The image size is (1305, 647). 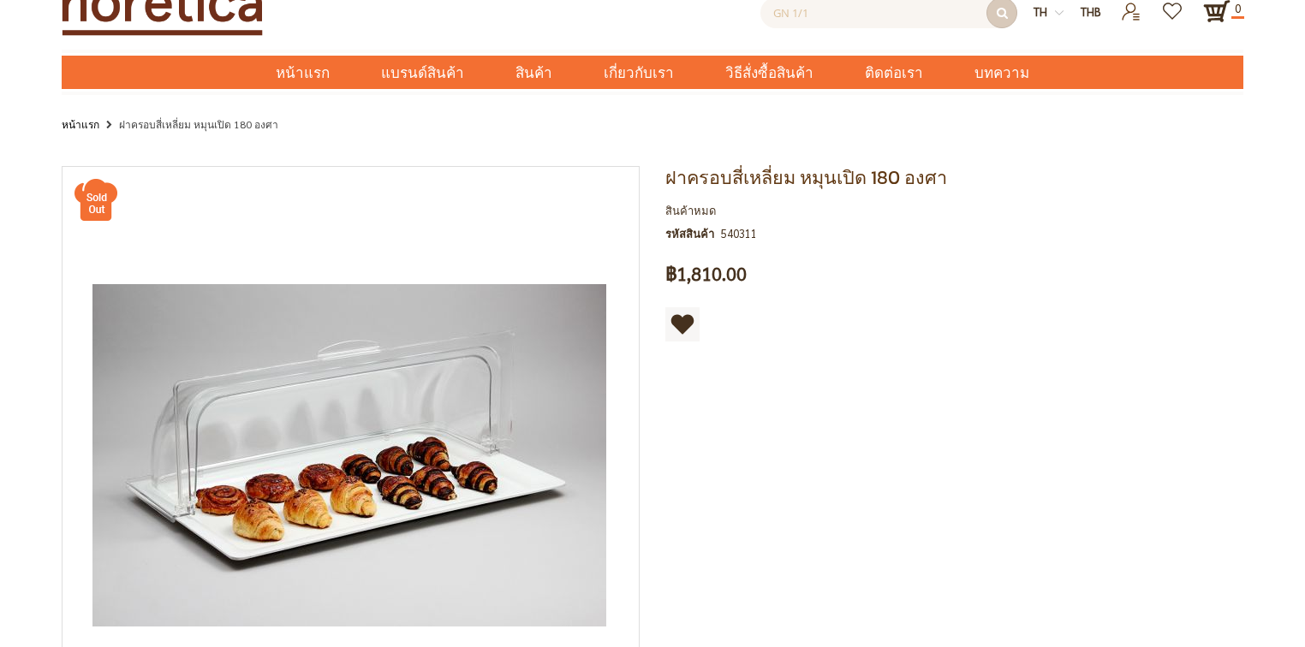 I want to click on span: th, so click(x=1040, y=11).